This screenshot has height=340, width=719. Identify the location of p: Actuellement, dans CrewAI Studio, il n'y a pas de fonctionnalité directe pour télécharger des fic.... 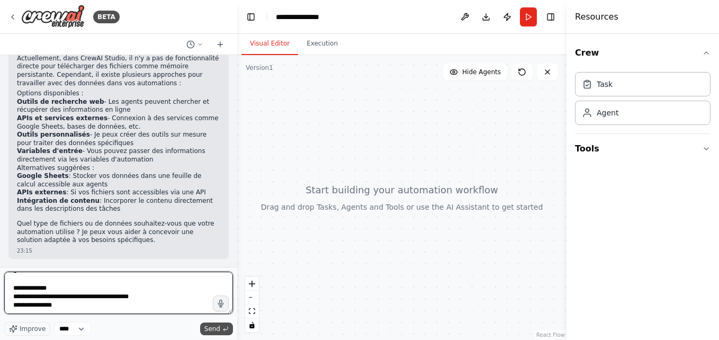
(119, 71).